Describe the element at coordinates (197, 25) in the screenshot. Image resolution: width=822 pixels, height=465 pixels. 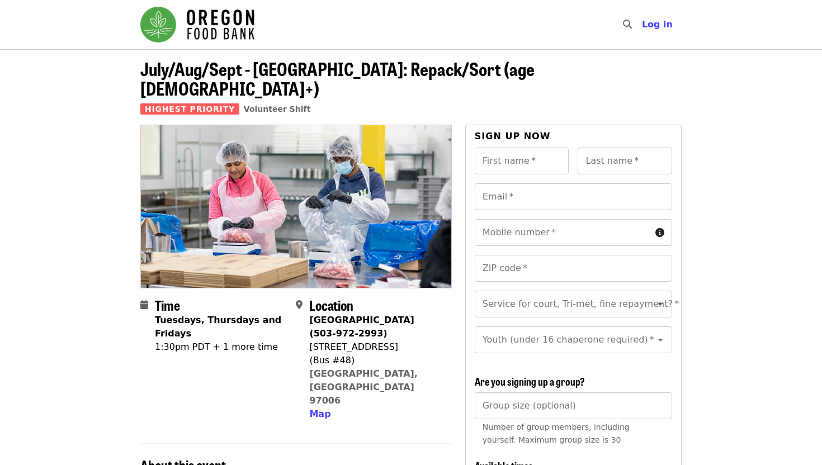
I see `img: Oregon Food Bank - Home` at that location.